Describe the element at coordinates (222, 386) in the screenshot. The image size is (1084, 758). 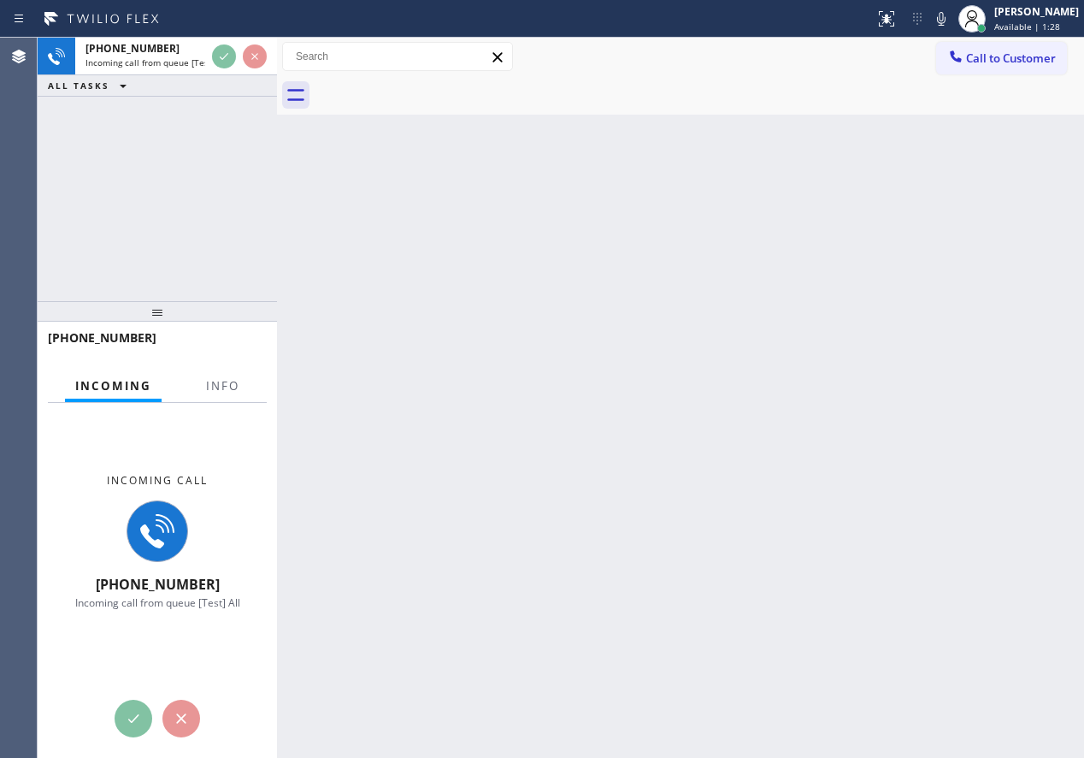
I see `span: Info` at that location.